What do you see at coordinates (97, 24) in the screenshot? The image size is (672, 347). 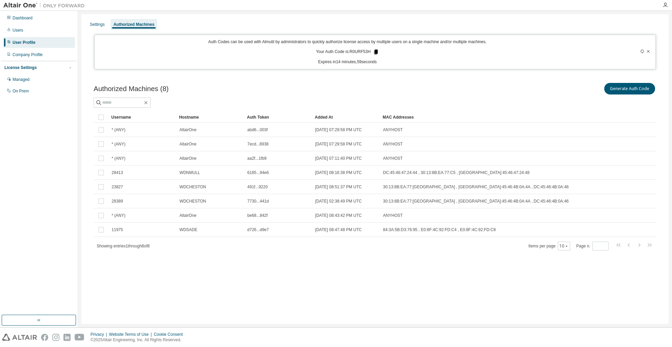 I see `div: Settings` at bounding box center [97, 24].